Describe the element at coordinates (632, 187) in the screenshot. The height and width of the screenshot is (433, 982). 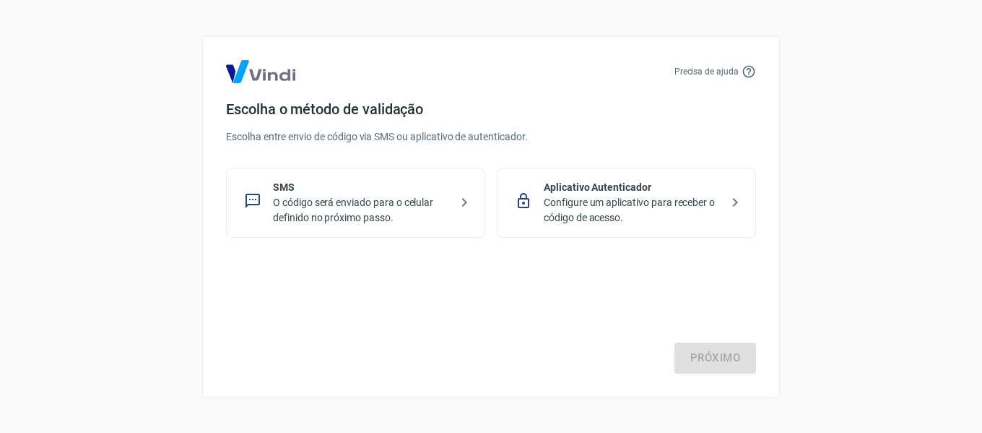
I see `p: Aplicativo Autenticador` at that location.